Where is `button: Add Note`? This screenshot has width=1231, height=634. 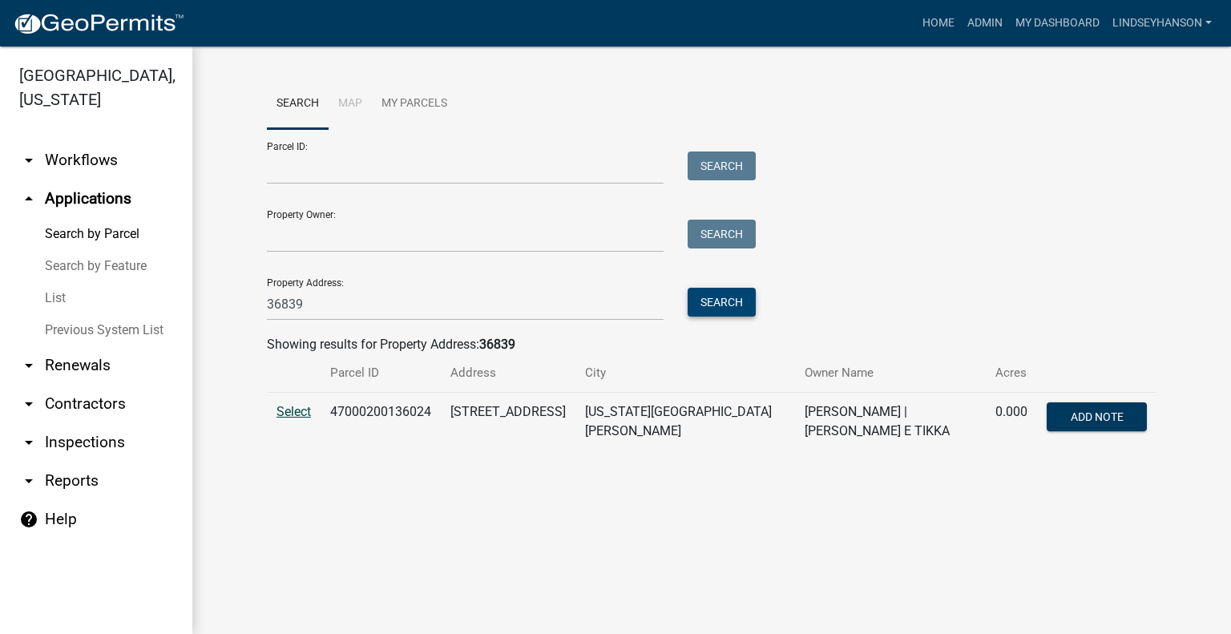 button: Add Note is located at coordinates (1097, 417).